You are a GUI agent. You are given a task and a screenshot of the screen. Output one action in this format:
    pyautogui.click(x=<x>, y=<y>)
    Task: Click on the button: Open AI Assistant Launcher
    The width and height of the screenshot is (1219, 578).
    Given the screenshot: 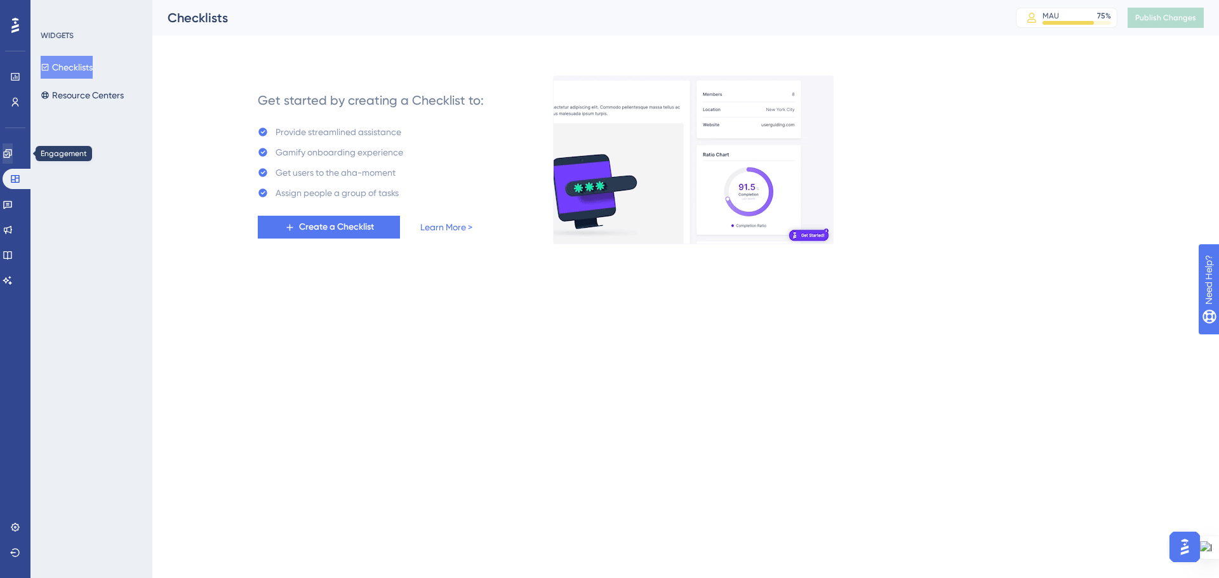 What is the action you would take?
    pyautogui.click(x=19, y=19)
    